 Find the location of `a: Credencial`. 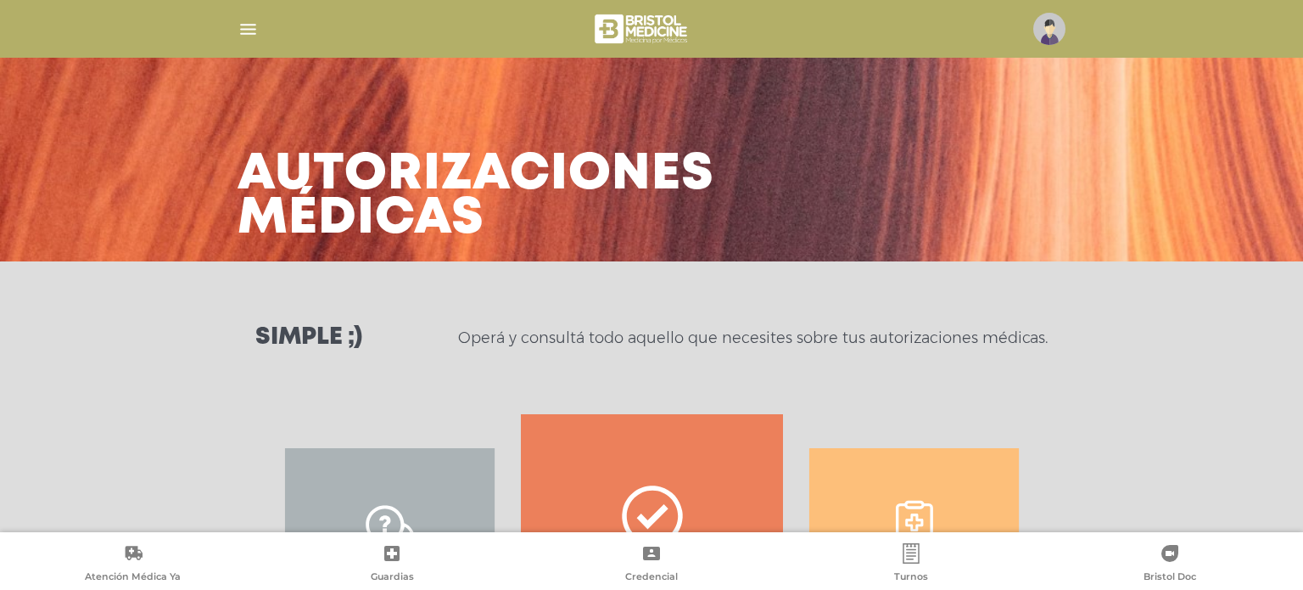

a: Credencial is located at coordinates (652, 564).